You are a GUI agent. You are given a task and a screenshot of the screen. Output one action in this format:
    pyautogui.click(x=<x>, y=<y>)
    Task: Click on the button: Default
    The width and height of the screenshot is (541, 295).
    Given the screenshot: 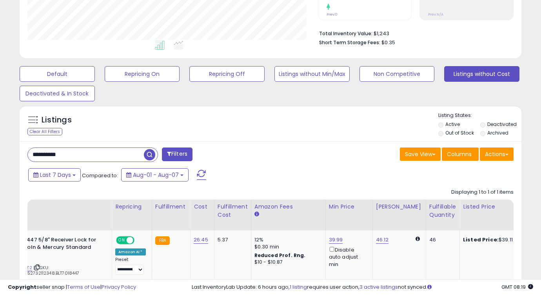 What is the action you would take?
    pyautogui.click(x=57, y=74)
    